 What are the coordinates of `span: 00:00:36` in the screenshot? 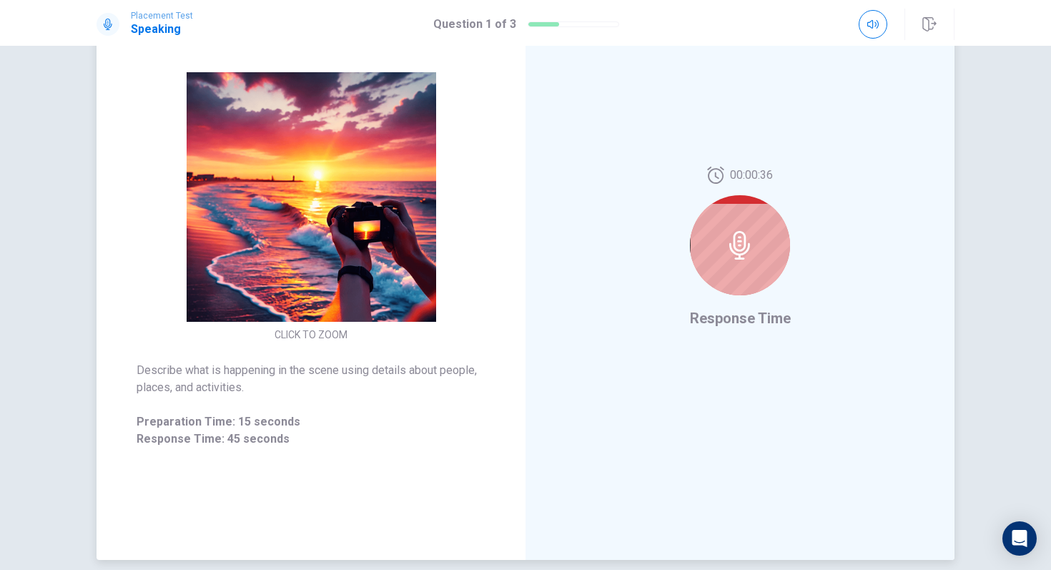 It's located at (751, 175).